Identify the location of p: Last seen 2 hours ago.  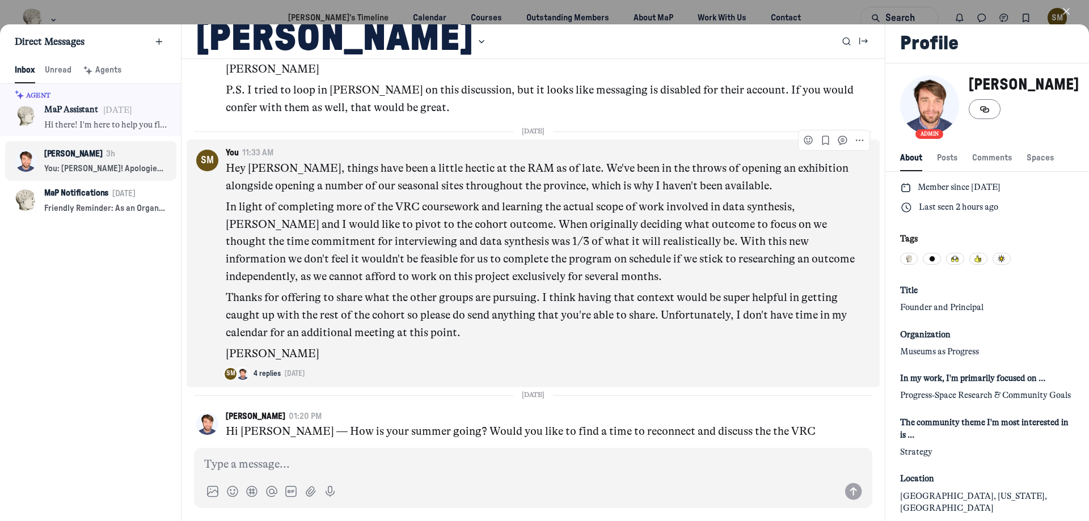
(958, 208).